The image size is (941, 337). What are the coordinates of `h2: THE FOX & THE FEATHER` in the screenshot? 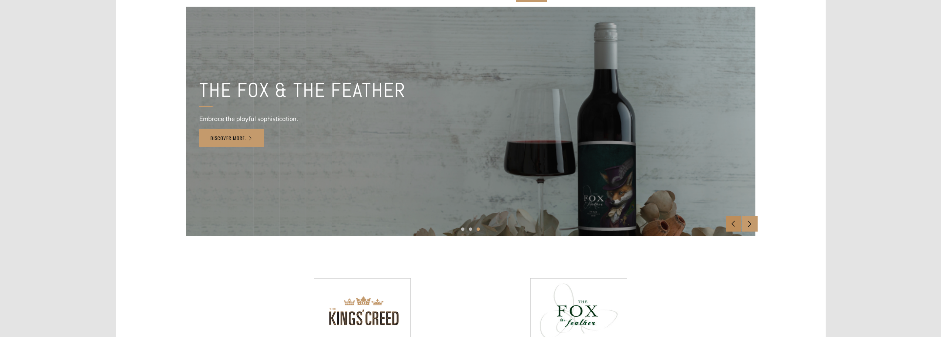 It's located at (302, 90).